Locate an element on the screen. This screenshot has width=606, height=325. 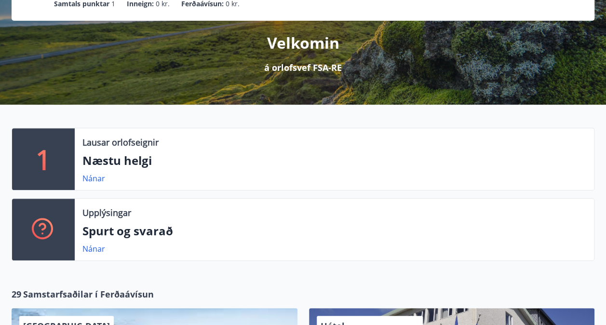
p: Spurt og svarað is located at coordinates (334, 231).